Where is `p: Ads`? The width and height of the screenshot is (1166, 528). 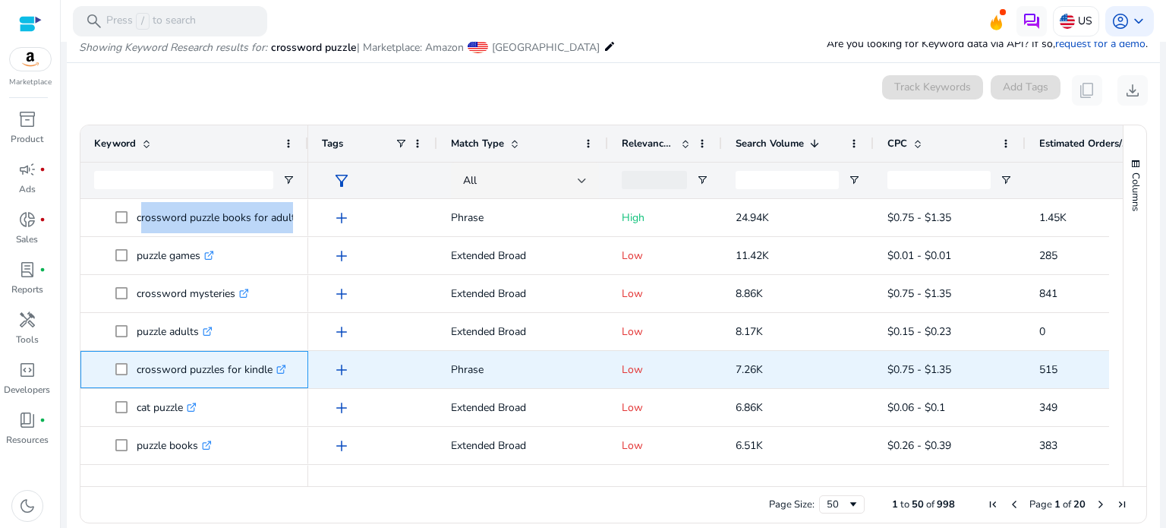 p: Ads is located at coordinates (27, 189).